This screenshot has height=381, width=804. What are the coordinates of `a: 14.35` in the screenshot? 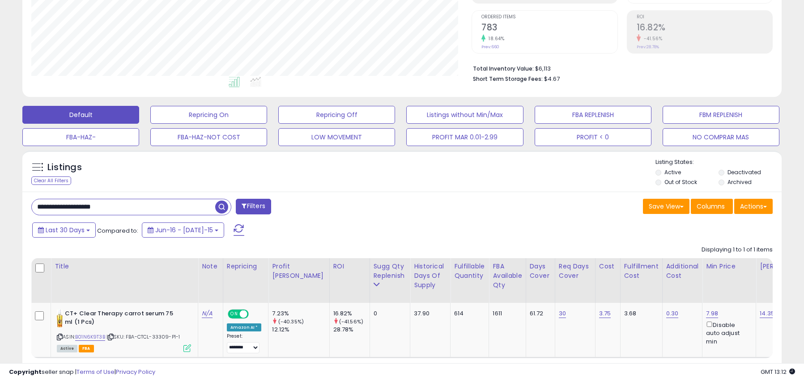 It's located at (766, 314).